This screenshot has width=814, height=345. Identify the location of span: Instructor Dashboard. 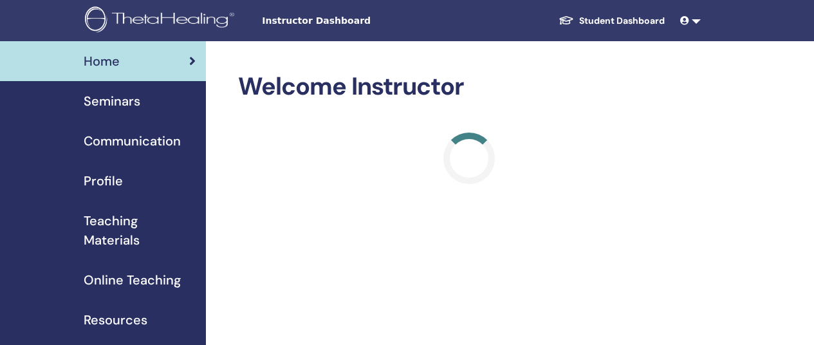
(358, 21).